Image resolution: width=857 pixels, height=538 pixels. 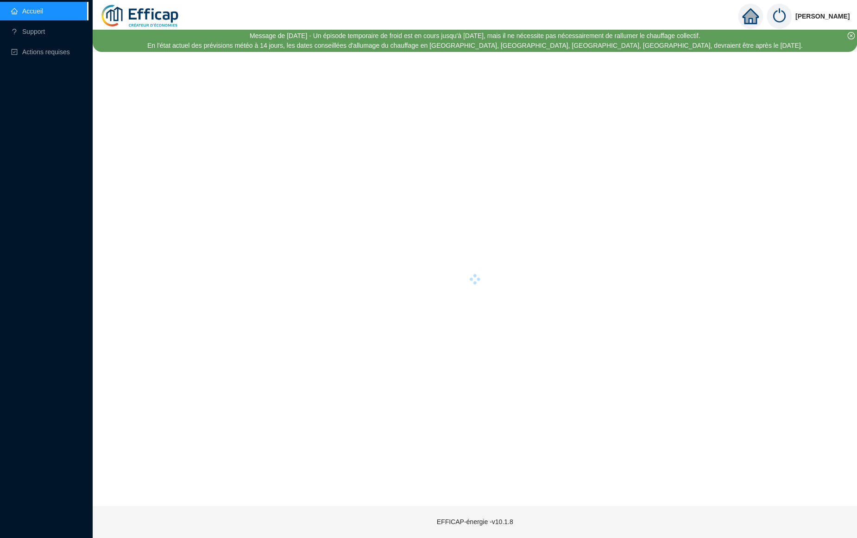 I want to click on span: home, so click(x=751, y=16).